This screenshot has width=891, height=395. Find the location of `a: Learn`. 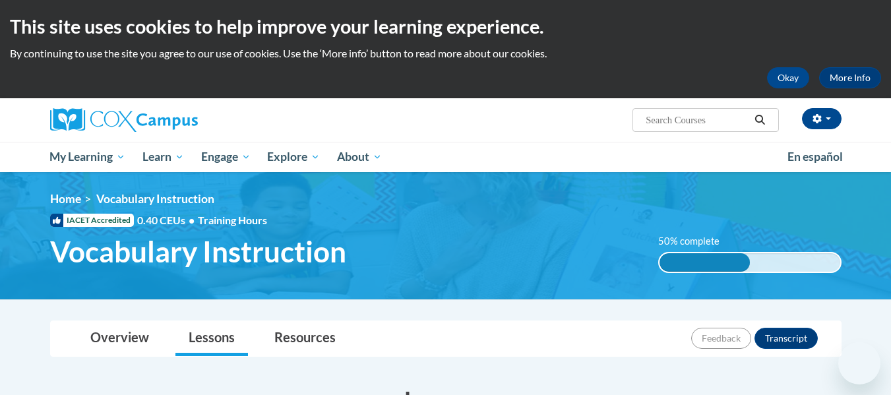

a: Learn is located at coordinates (163, 157).